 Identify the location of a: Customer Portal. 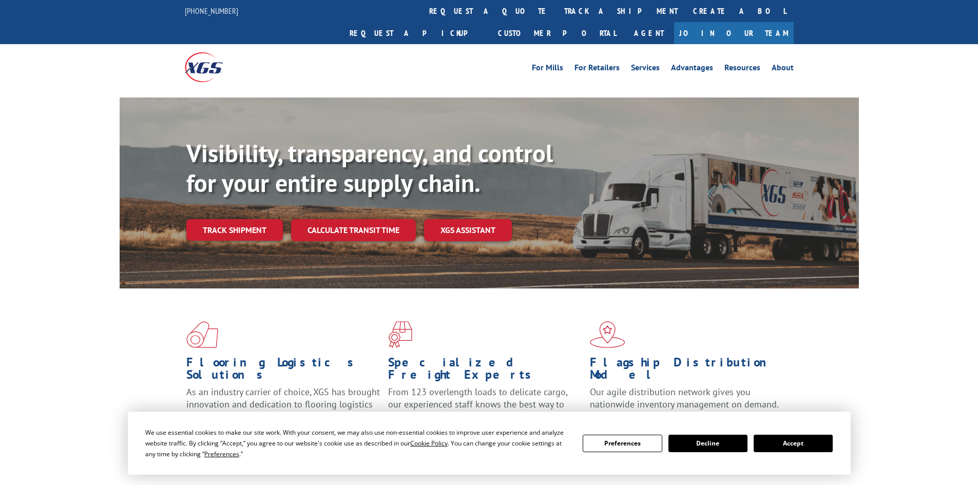
(557, 33).